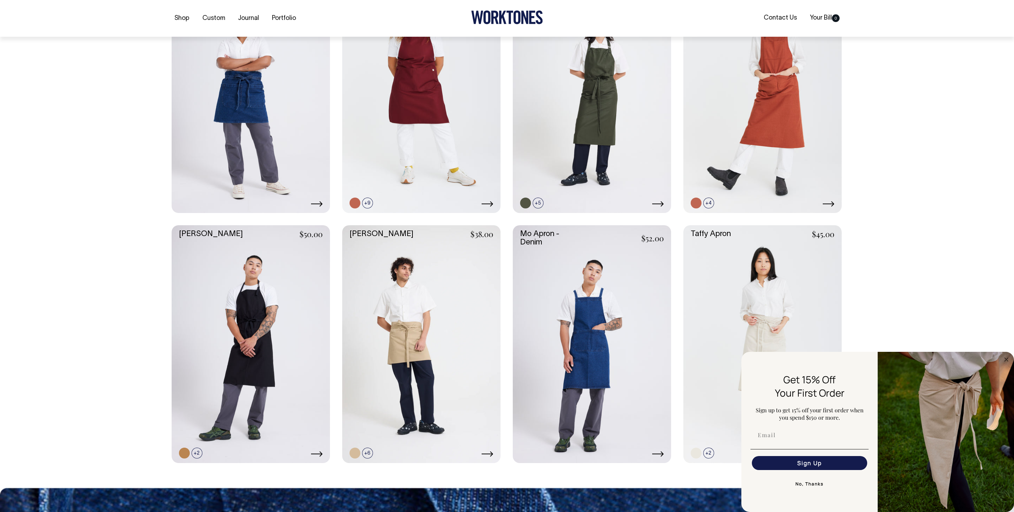  What do you see at coordinates (809, 392) in the screenshot?
I see `span: Your First Order` at bounding box center [809, 392].